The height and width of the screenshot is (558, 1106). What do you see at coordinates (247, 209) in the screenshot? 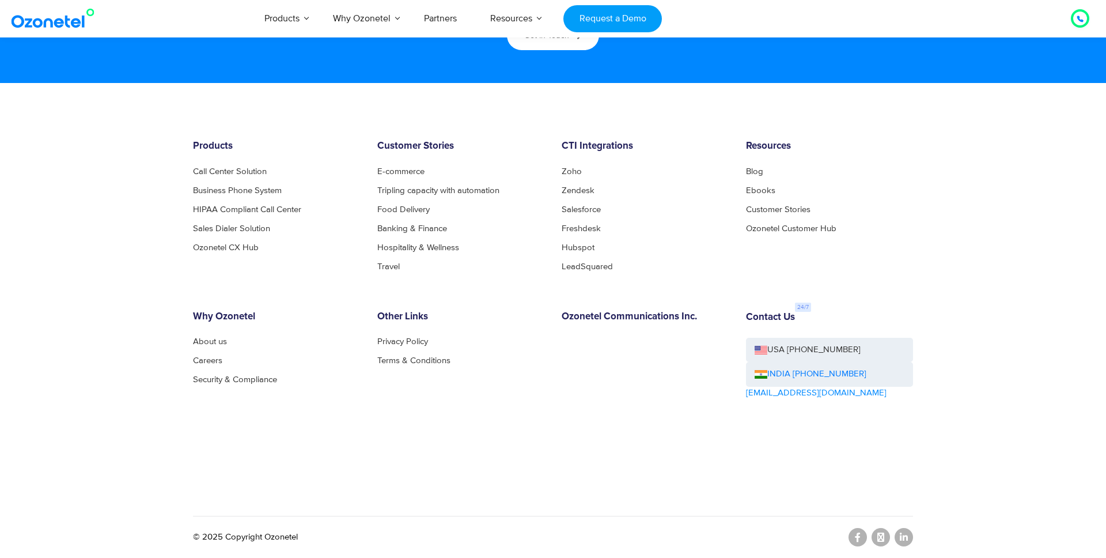
I see `a: HIPAA Compliant Call Center` at bounding box center [247, 209].